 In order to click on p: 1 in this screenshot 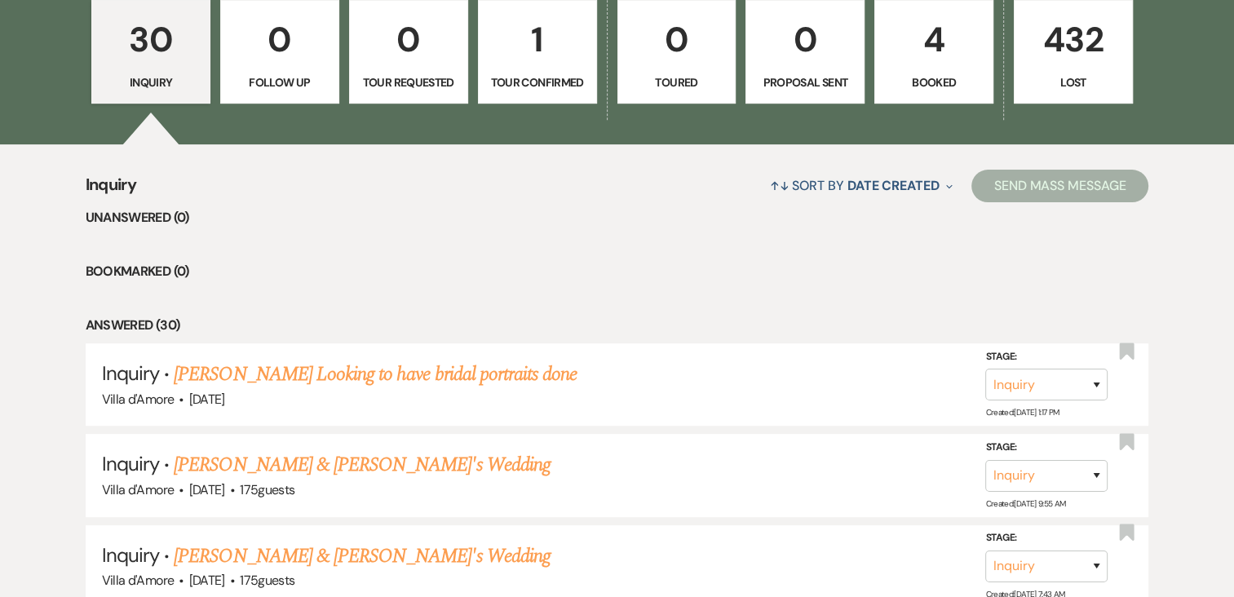, I will do `click(538, 39)`.